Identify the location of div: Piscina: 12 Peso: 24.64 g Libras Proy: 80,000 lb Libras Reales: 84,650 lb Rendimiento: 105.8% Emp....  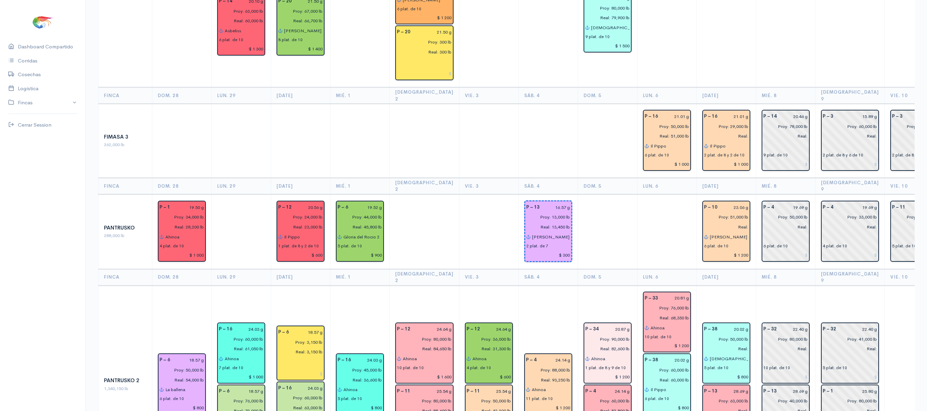
(424, 353).